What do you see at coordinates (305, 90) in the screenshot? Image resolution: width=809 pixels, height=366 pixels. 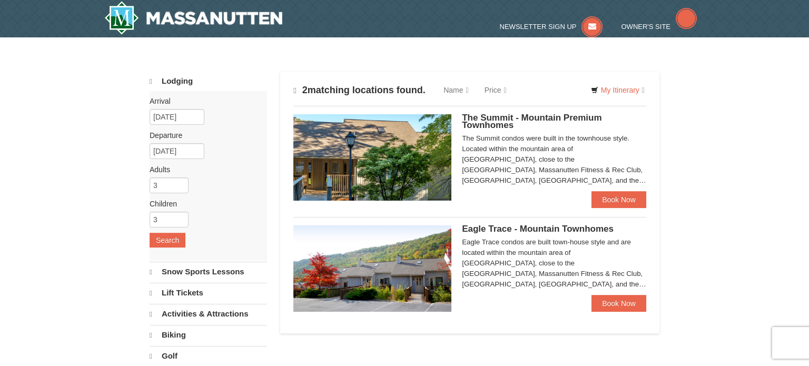 I see `span: 2` at bounding box center [305, 90].